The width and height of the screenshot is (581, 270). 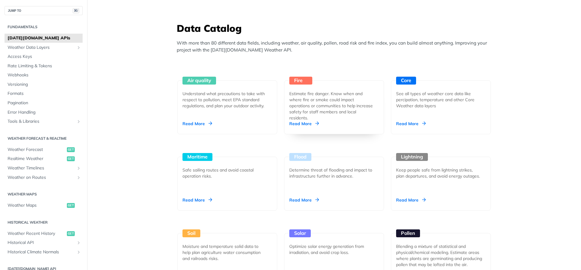 I want to click on button: Show subpages for Weather on Routes, so click(x=79, y=177).